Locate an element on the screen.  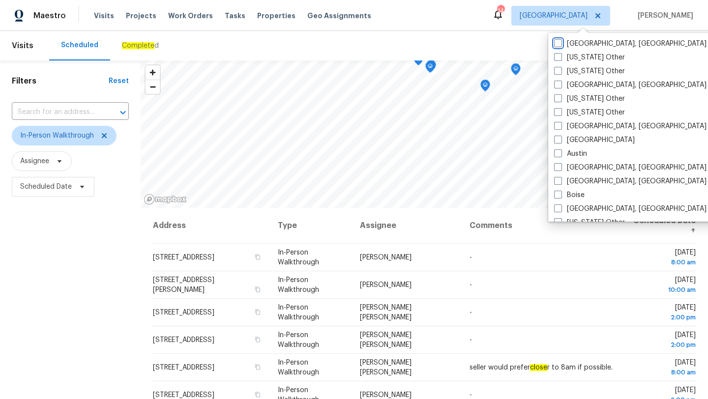
span: Geo Assignments is located at coordinates (339, 16).